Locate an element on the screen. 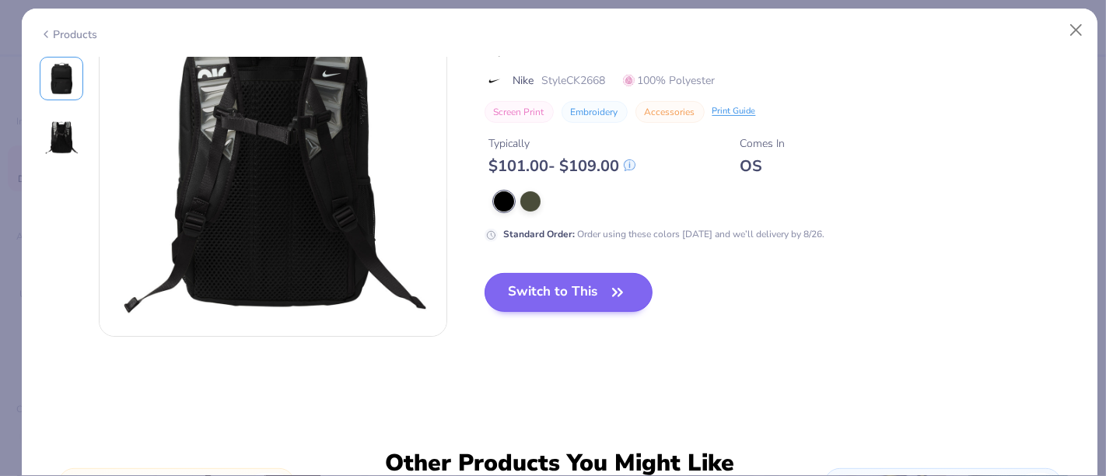  div: Products is located at coordinates (68, 34).